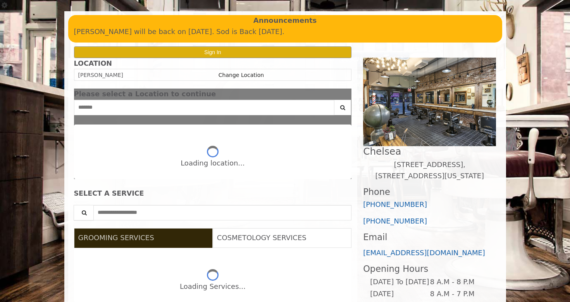  Describe the element at coordinates (213, 52) in the screenshot. I see `button: Sign In` at that location.